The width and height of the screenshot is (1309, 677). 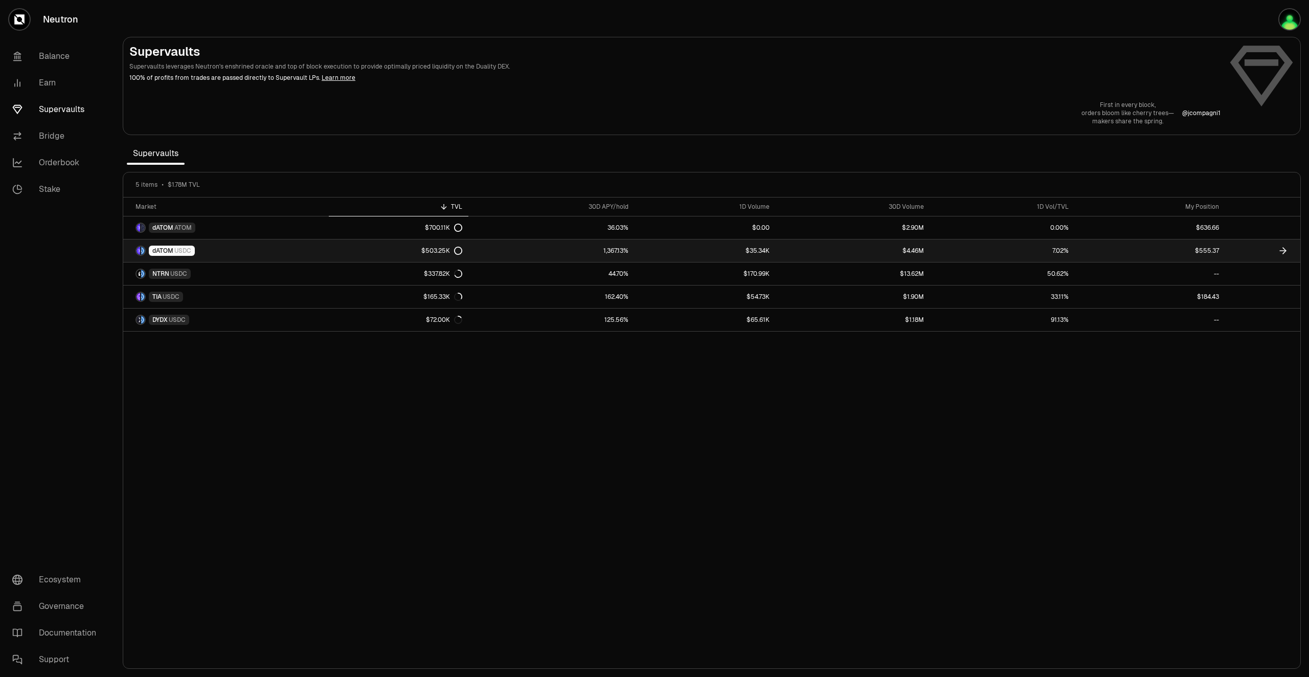 What do you see at coordinates (1150, 251) in the screenshot?
I see `a: $555.37` at bounding box center [1150, 251].